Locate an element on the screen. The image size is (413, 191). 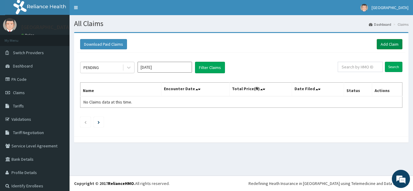
div: PENDING is located at coordinates (91, 67).